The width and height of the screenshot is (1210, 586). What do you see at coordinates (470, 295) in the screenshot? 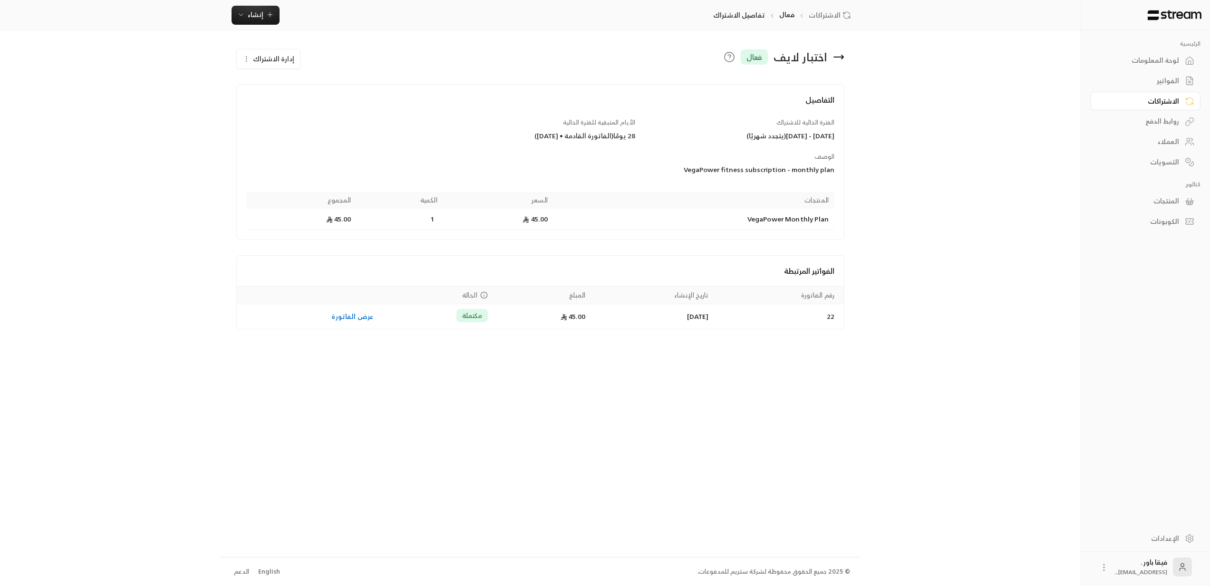
I see `span: الحالة` at bounding box center [470, 295].